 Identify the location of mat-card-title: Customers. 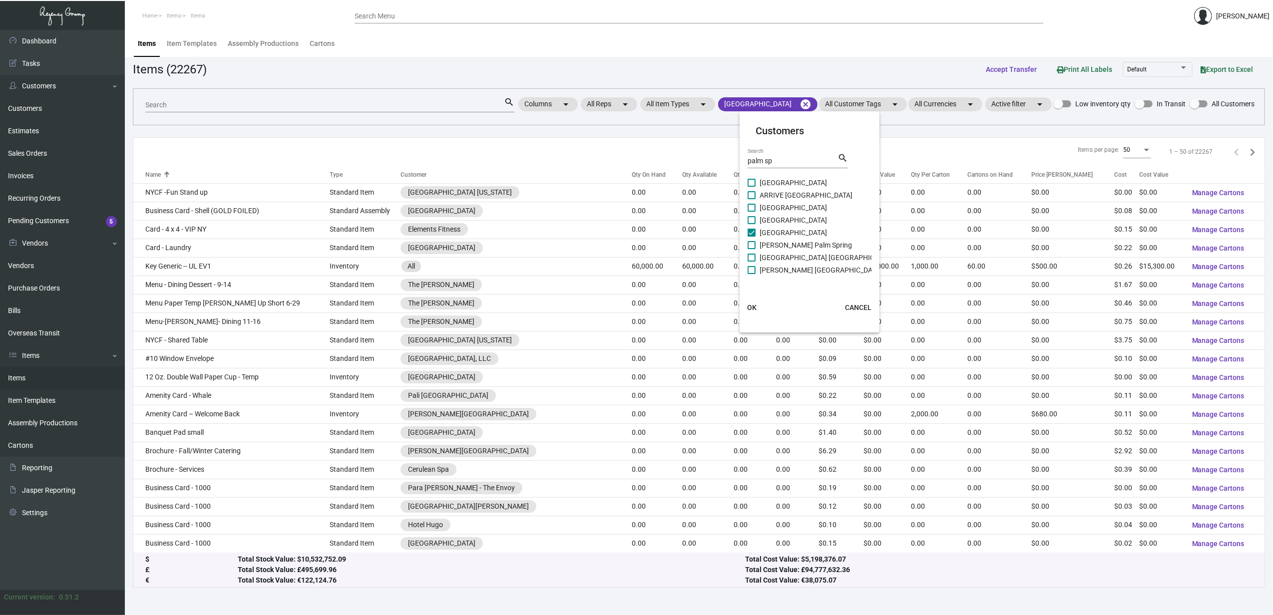
(810, 131).